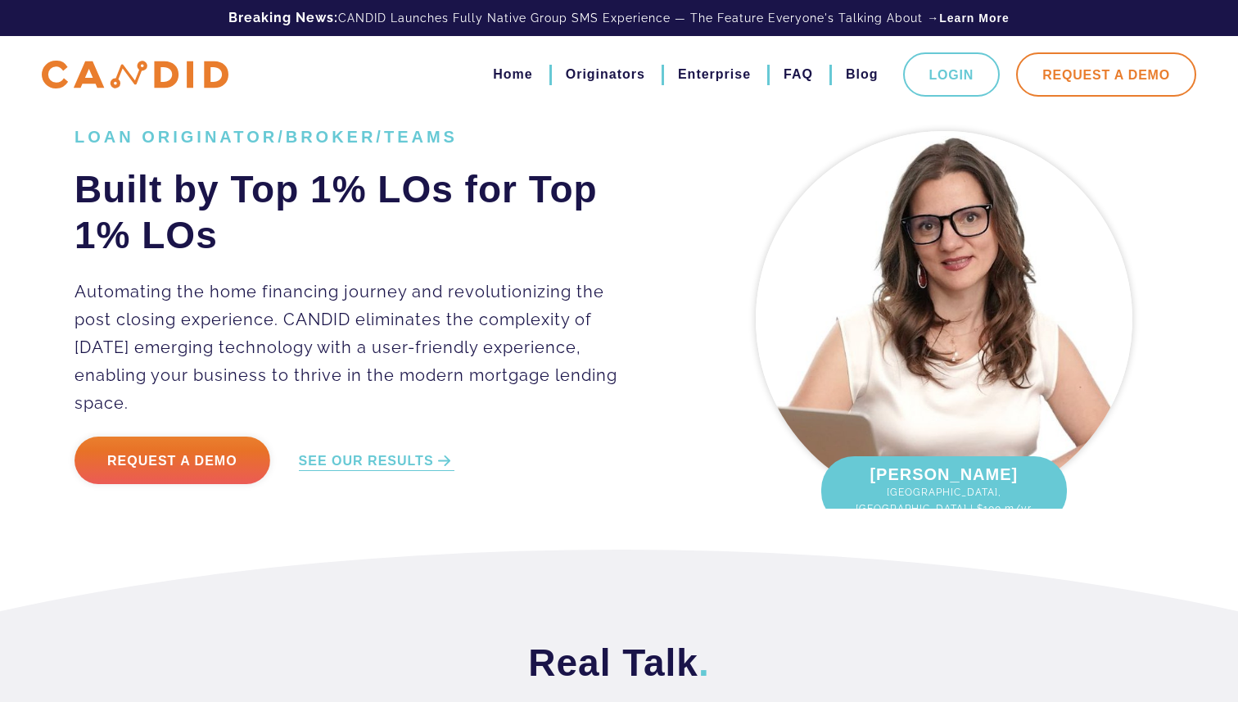  I want to click on p: Automating the home financing journey and revolutionizing the post closing experience. CANDID eli..., so click(358, 347).